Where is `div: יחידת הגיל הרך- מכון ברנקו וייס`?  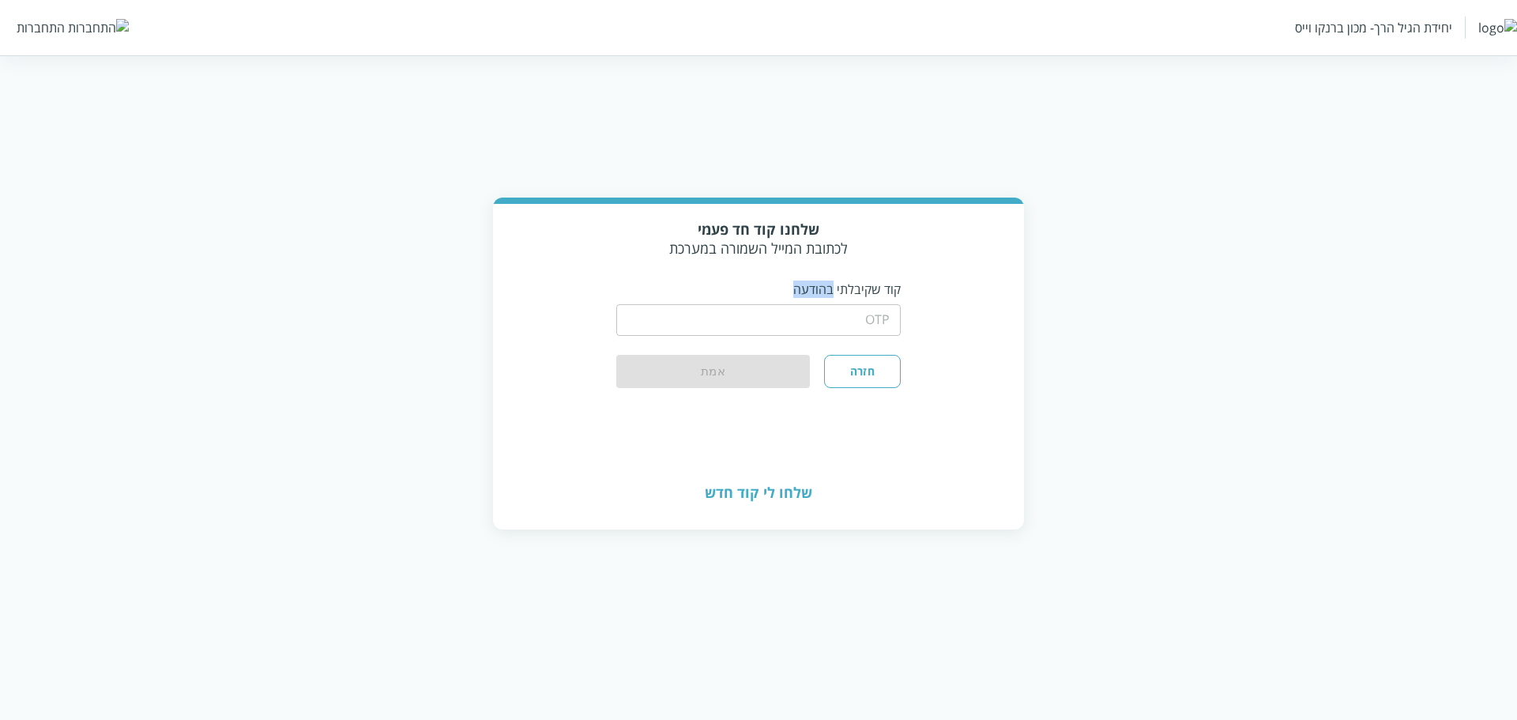 div: יחידת הגיל הרך- מכון ברנקו וייס is located at coordinates (1374, 28).